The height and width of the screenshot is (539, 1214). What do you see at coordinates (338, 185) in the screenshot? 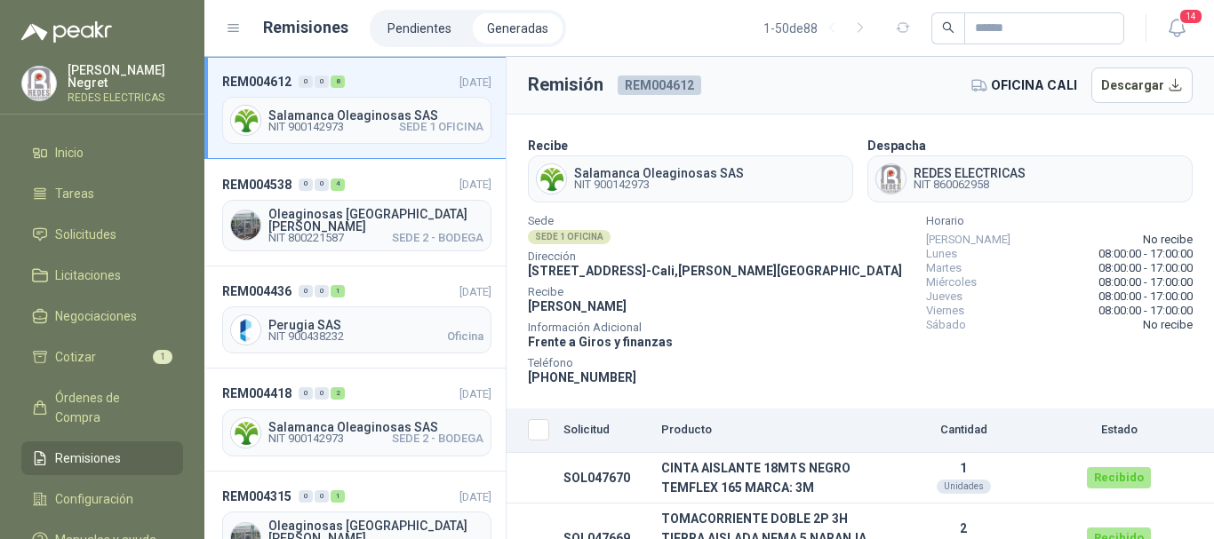
I see `div: 4` at bounding box center [338, 185].